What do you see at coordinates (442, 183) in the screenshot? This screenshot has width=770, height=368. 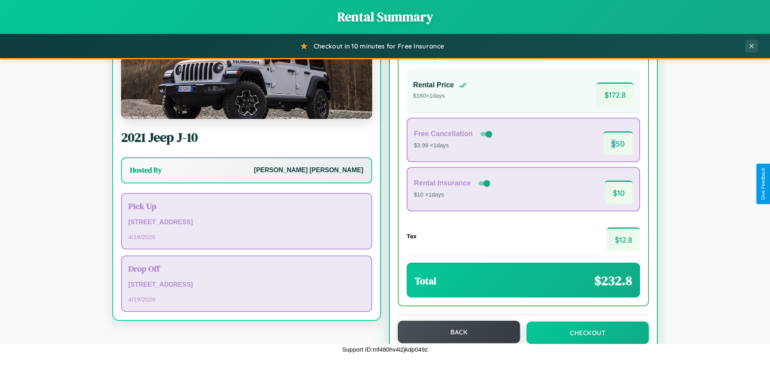 I see `h4: Rental Insurance` at bounding box center [442, 183].